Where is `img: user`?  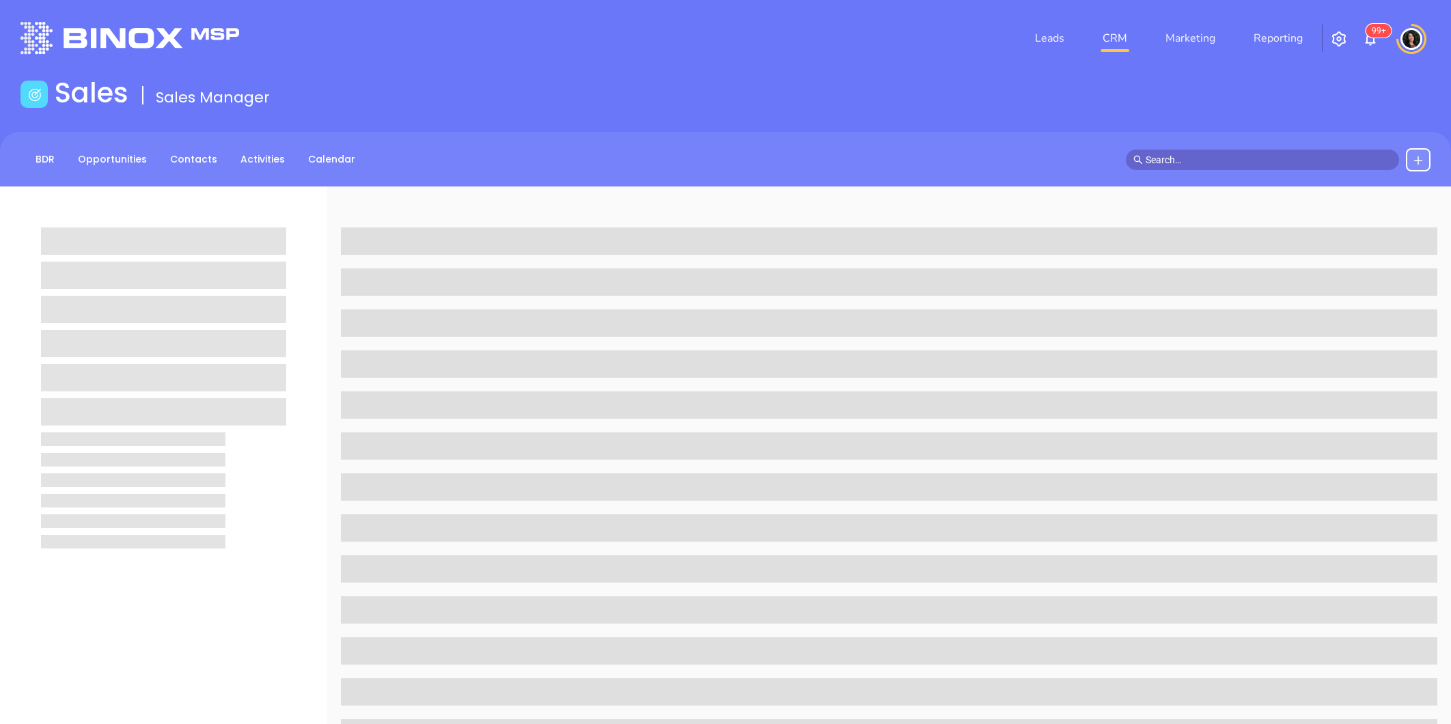 img: user is located at coordinates (1412, 39).